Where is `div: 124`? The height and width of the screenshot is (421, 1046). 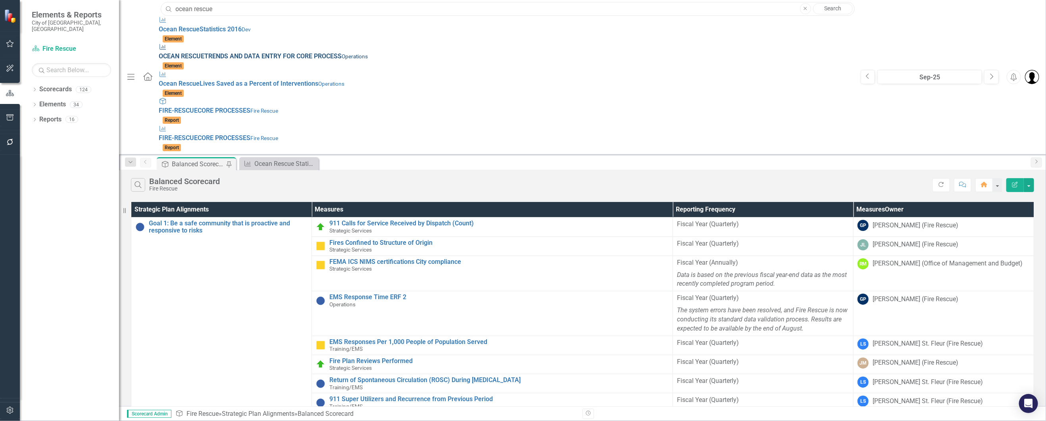
div: 124 is located at coordinates (83, 89).